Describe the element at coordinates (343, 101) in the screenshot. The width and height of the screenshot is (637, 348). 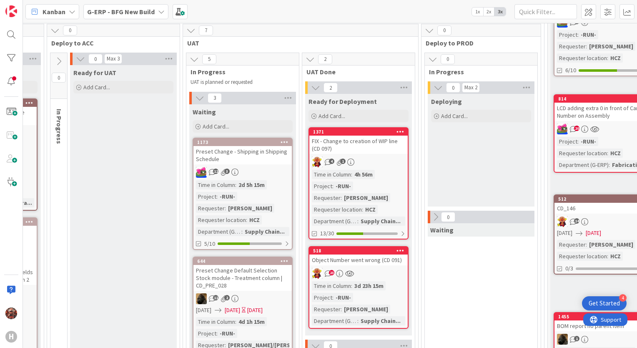
I see `span: Ready for Deployment` at that location.